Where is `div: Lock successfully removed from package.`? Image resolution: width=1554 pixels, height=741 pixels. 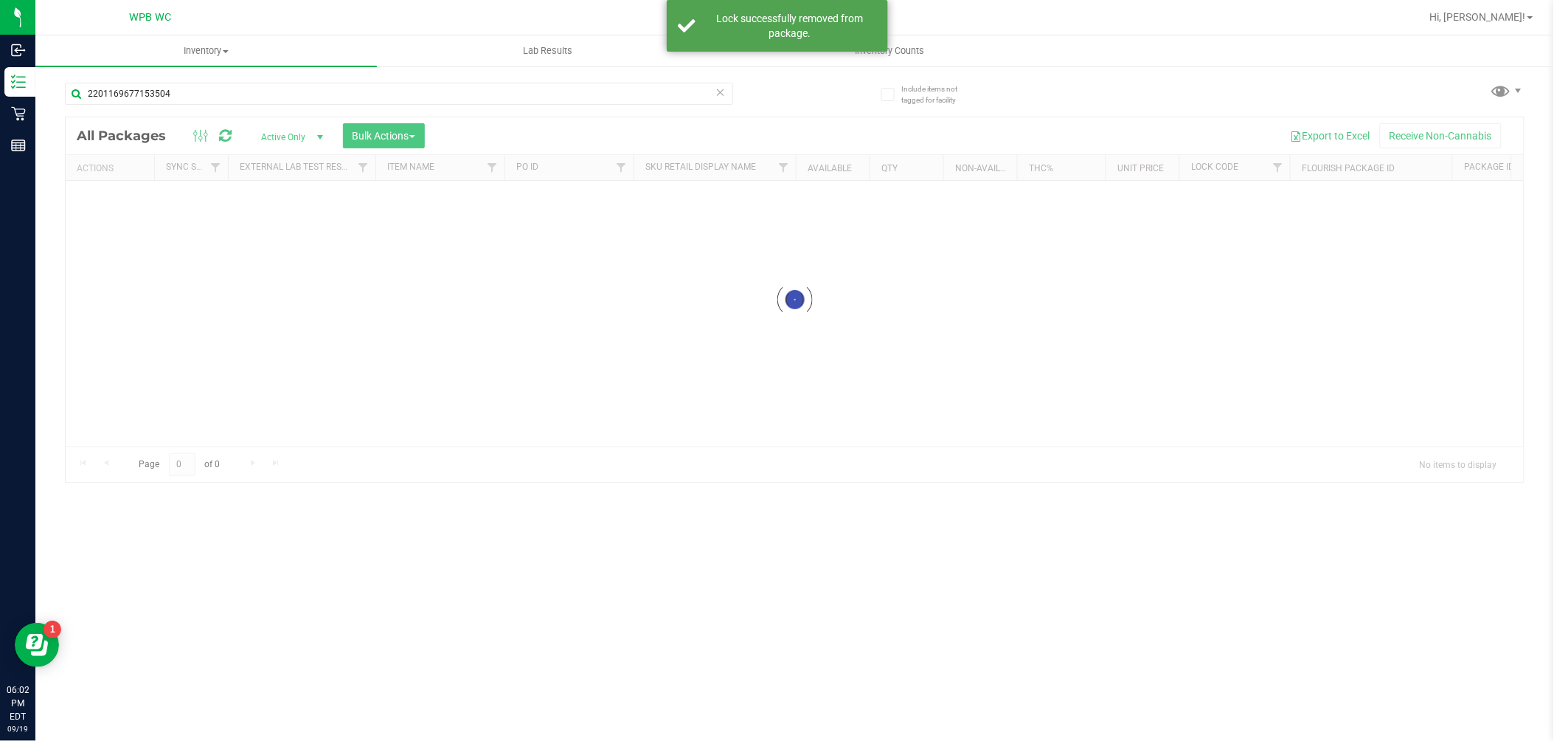 div: Lock successfully removed from package. is located at coordinates (790, 26).